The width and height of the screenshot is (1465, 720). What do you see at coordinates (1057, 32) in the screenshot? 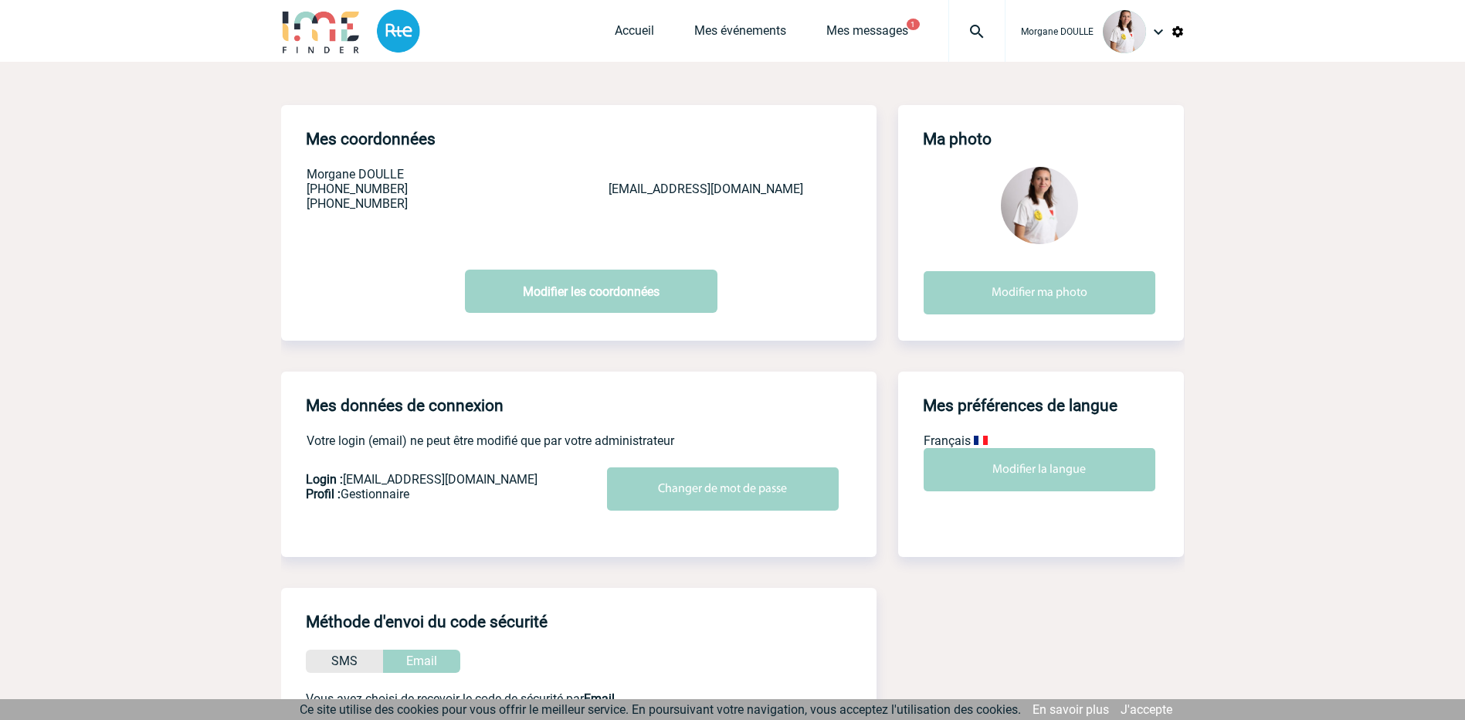
I see `span: Morgane DOULLE` at bounding box center [1057, 32].